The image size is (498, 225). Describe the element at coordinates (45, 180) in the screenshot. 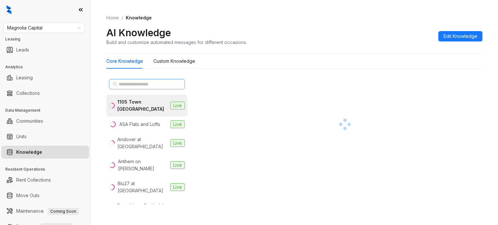

I see `li: Rent Collections` at that location.